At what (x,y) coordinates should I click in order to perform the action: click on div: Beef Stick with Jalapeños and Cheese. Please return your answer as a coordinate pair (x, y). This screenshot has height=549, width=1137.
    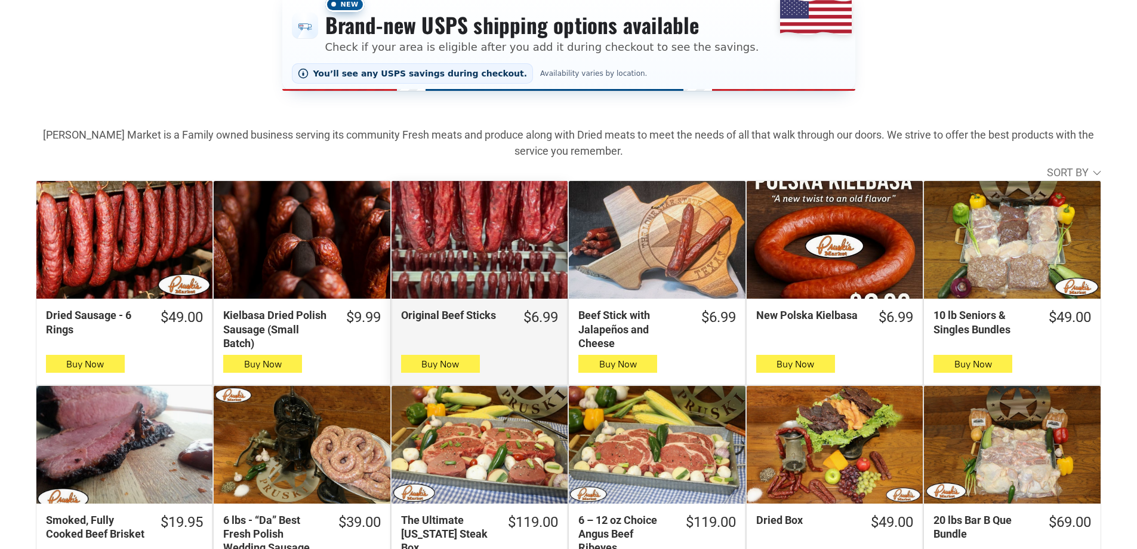
    Looking at the image, I should click on (631, 329).